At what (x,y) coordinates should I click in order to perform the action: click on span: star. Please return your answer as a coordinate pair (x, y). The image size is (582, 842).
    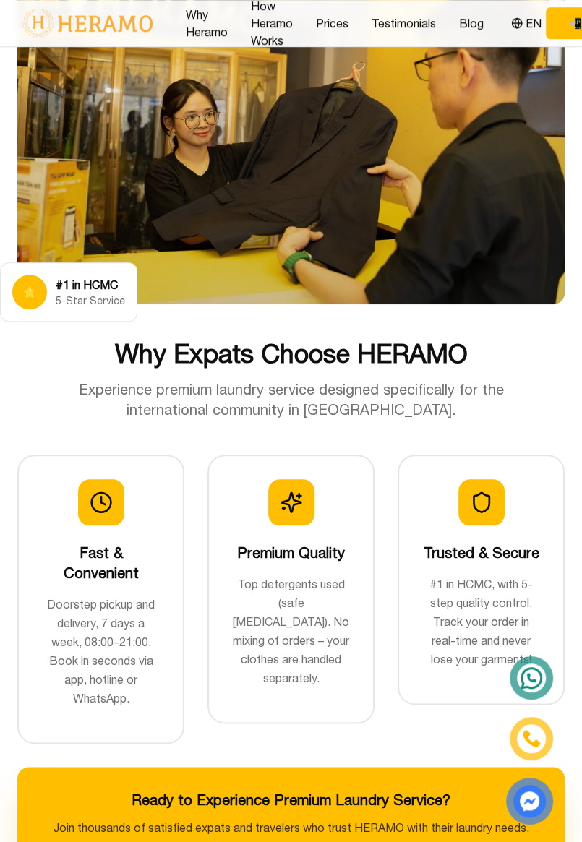
    Looking at the image, I should click on (30, 292).